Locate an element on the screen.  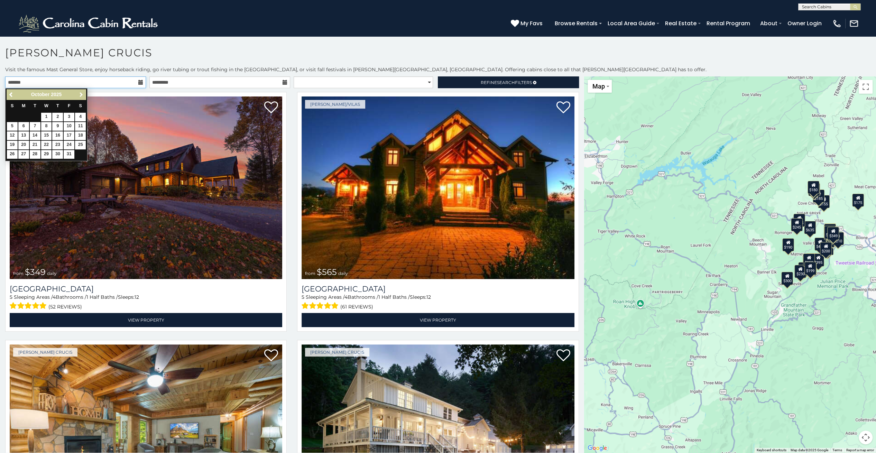
span: Previous is located at coordinates (11, 95).